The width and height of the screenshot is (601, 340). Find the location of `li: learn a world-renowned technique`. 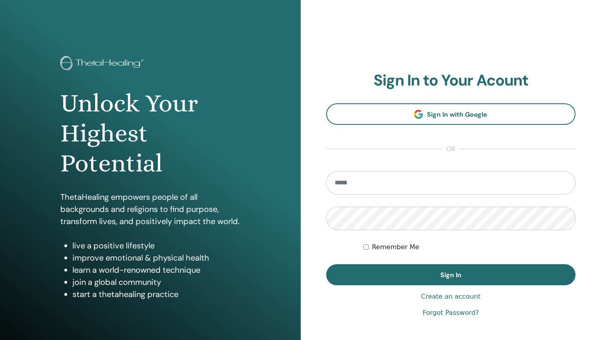

li: learn a world-renowned technique is located at coordinates (156, 270).